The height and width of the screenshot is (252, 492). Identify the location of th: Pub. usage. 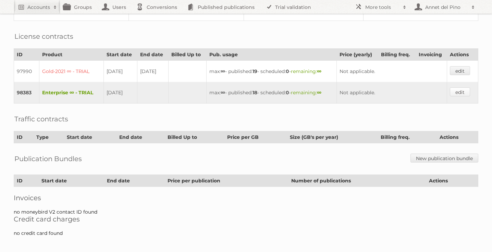
(272, 54).